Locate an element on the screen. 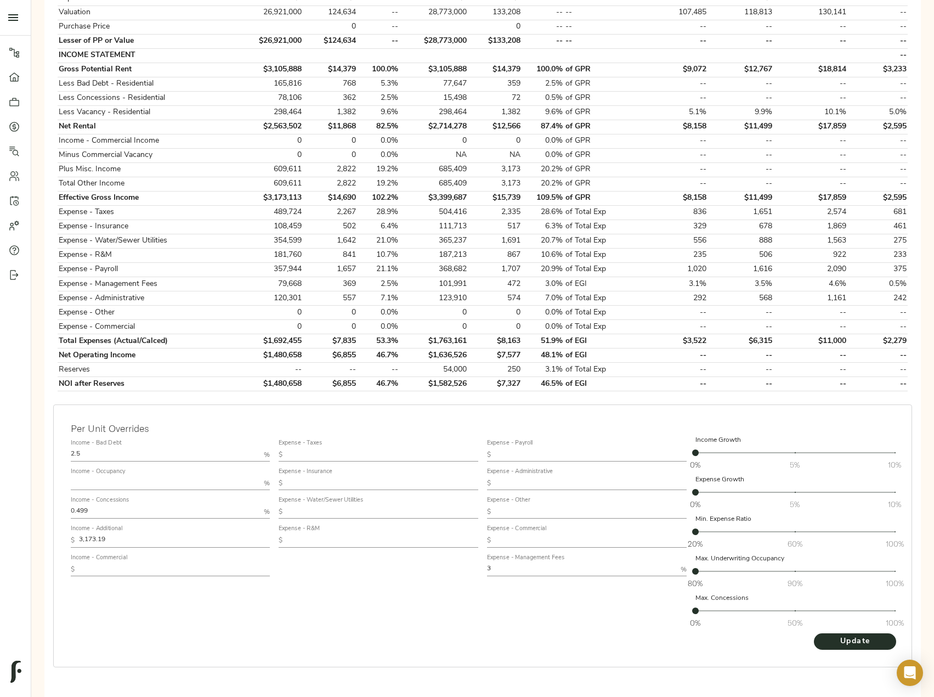  td: 841 is located at coordinates (330, 255).